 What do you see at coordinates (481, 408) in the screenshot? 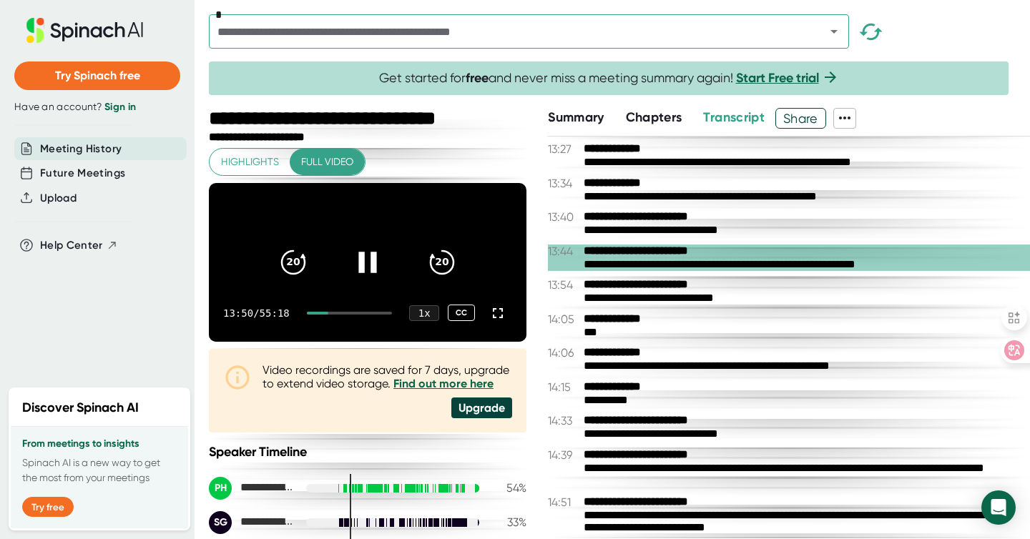
I see `div: Upgrade` at bounding box center [481, 408].